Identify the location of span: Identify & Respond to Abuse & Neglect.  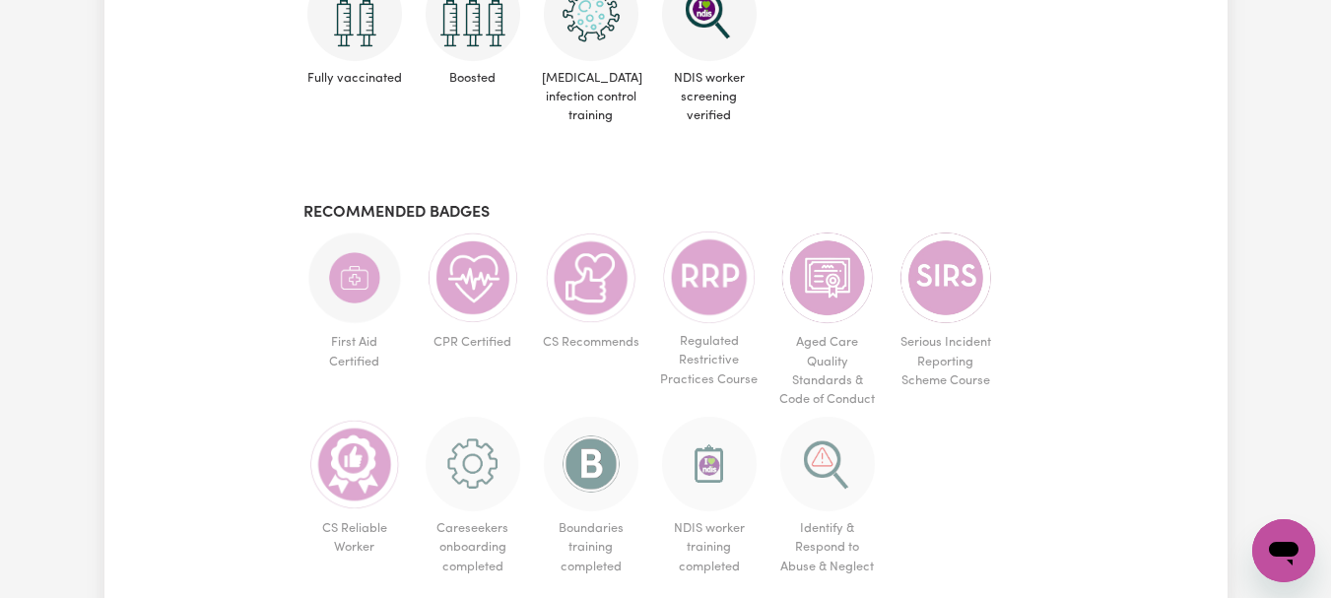
(827, 548).